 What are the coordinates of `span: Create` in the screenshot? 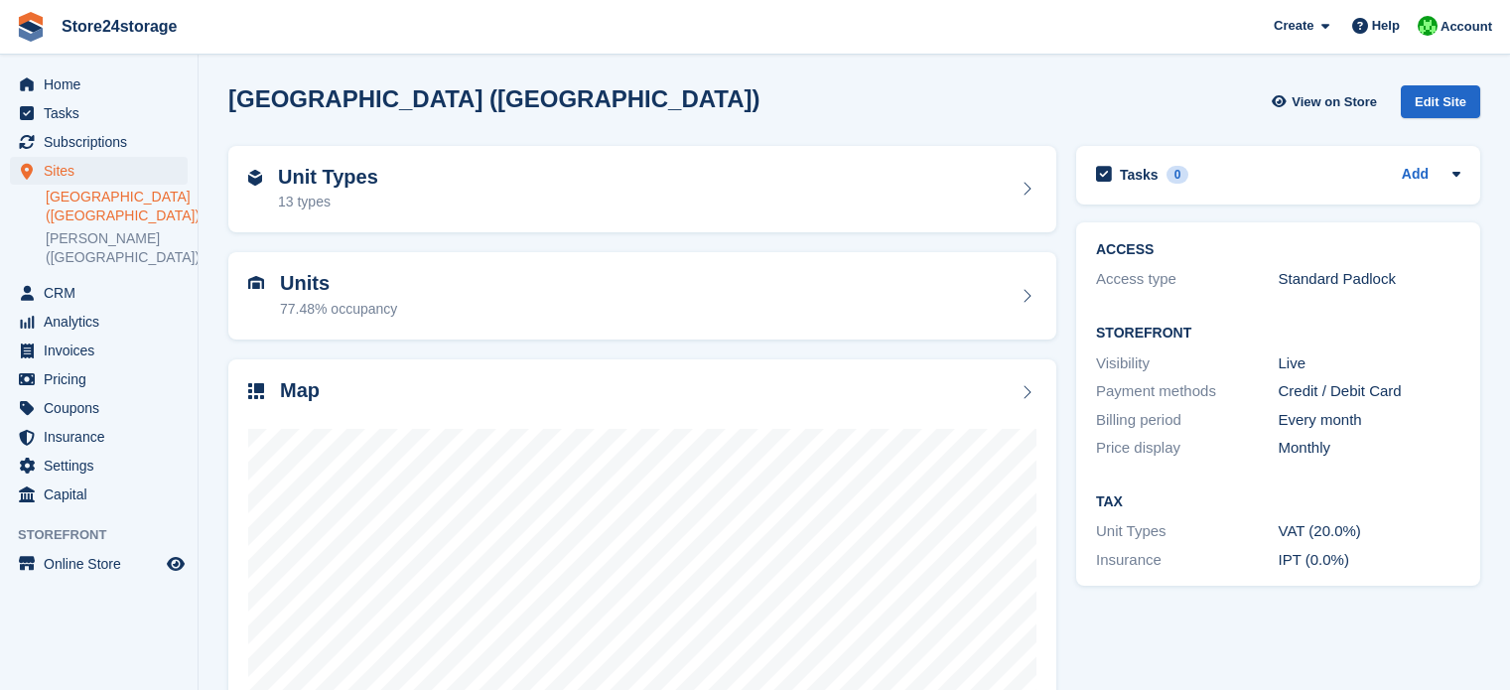 It's located at (1294, 26).